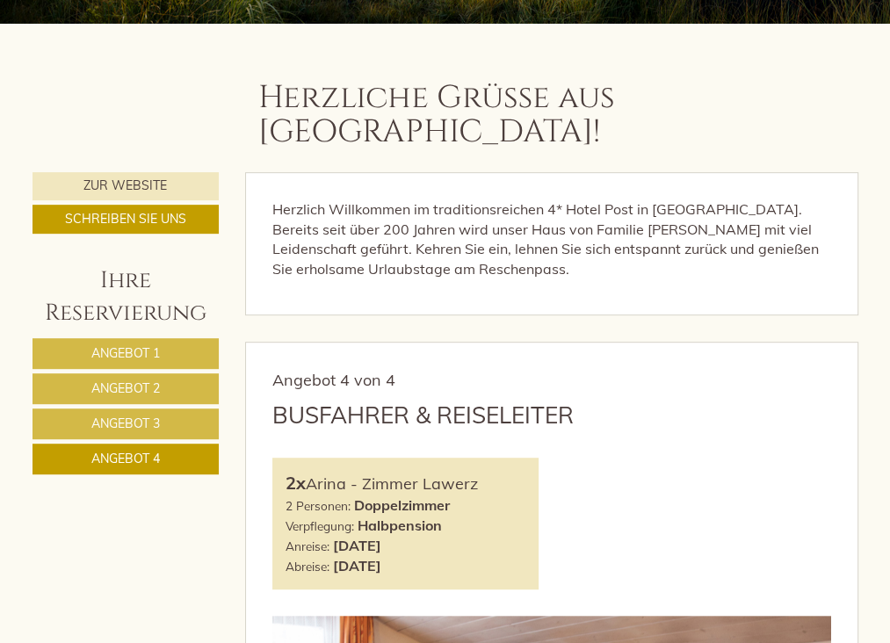 This screenshot has height=643, width=890. Describe the element at coordinates (126, 219) in the screenshot. I see `a: Schreiben Sie uns` at that location.